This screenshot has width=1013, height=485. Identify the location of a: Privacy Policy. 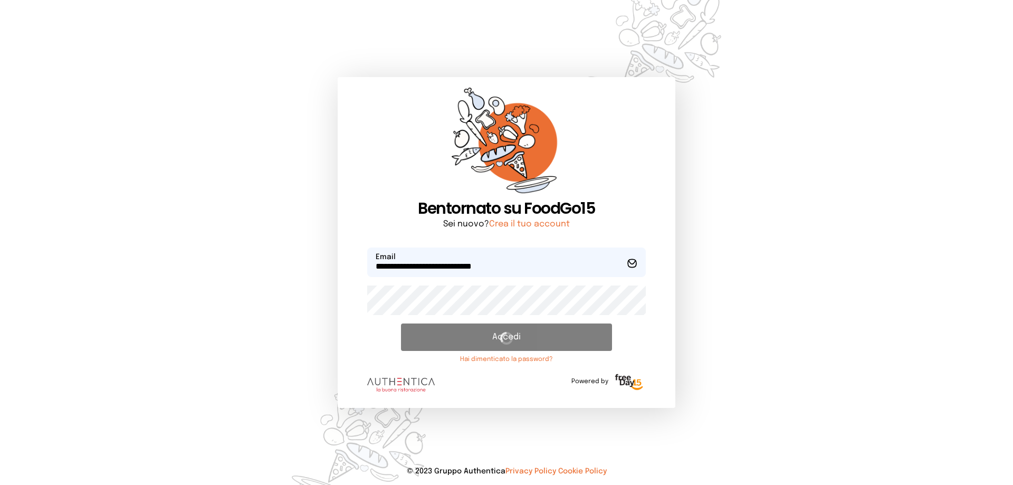
(531, 471).